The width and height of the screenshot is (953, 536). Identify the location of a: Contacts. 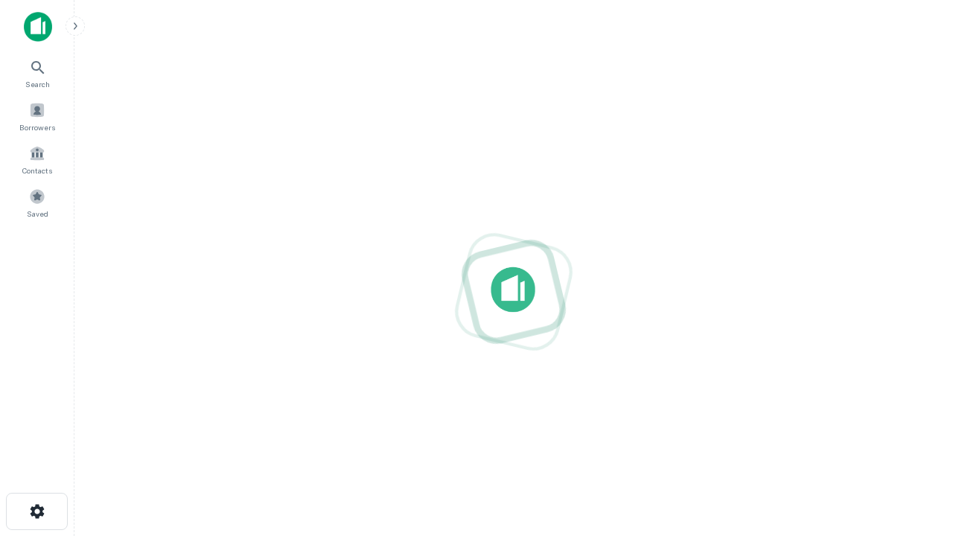
(37, 159).